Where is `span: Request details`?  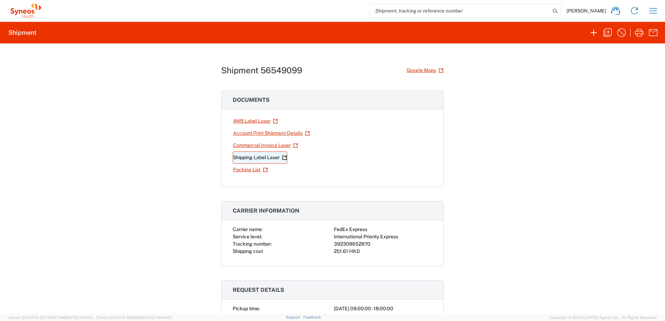
span: Request details is located at coordinates (258, 290).